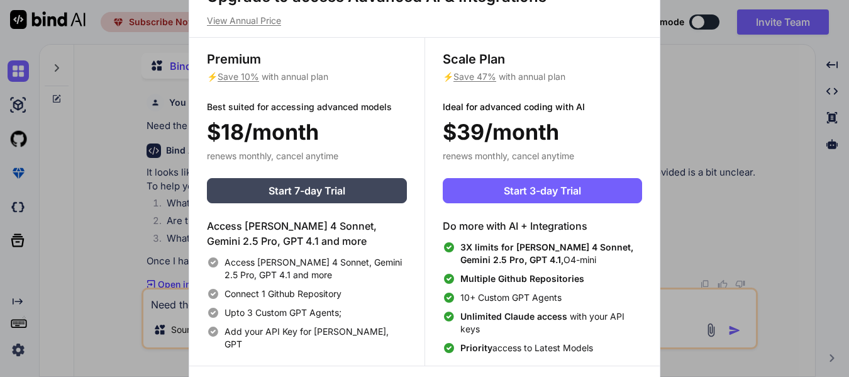 This screenshot has width=849, height=377. I want to click on h3: Scale Plan, so click(542, 59).